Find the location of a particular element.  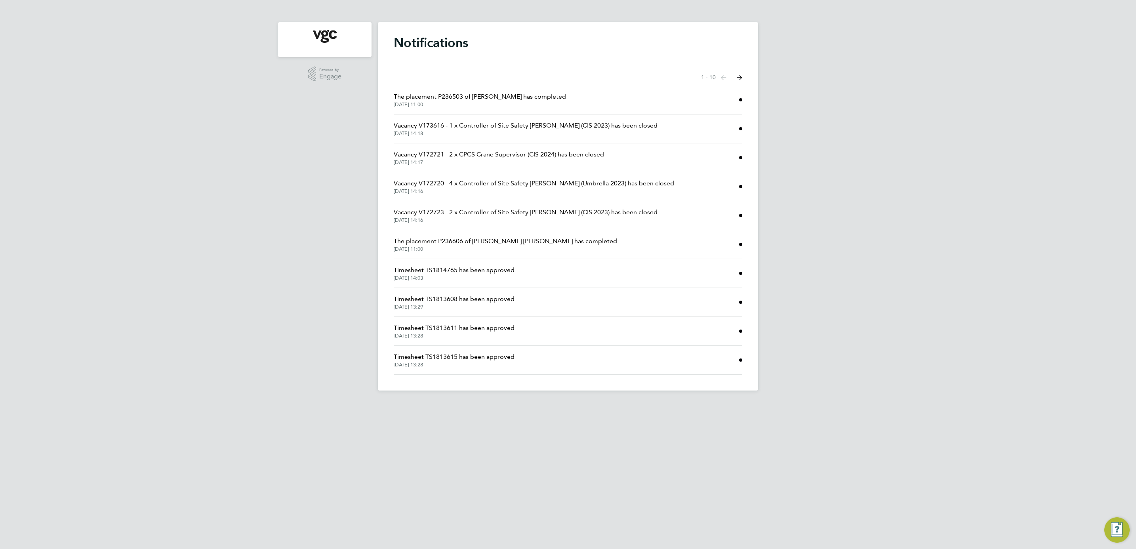

span: Timesheet TS1813611 has been approved is located at coordinates (454, 328).